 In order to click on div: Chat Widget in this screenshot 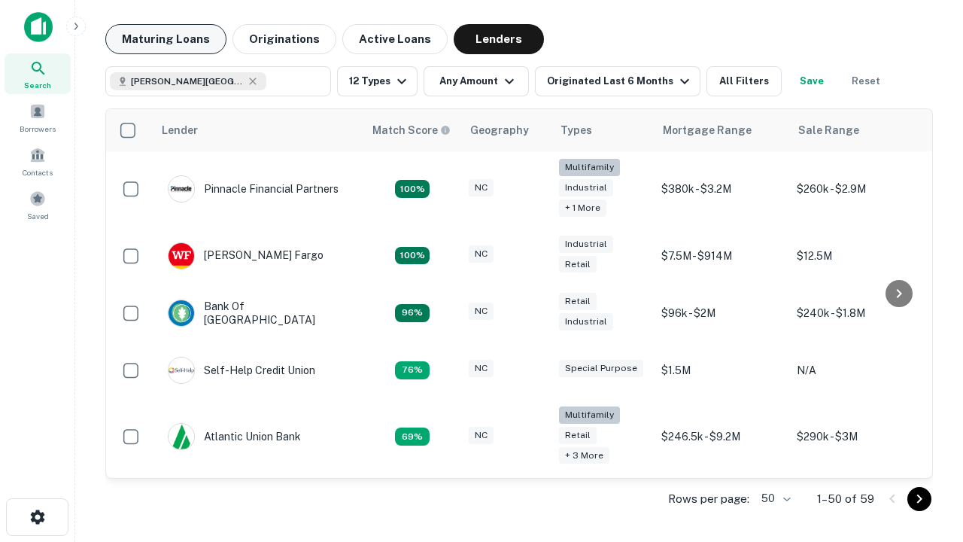, I will do `click(925, 409)`.